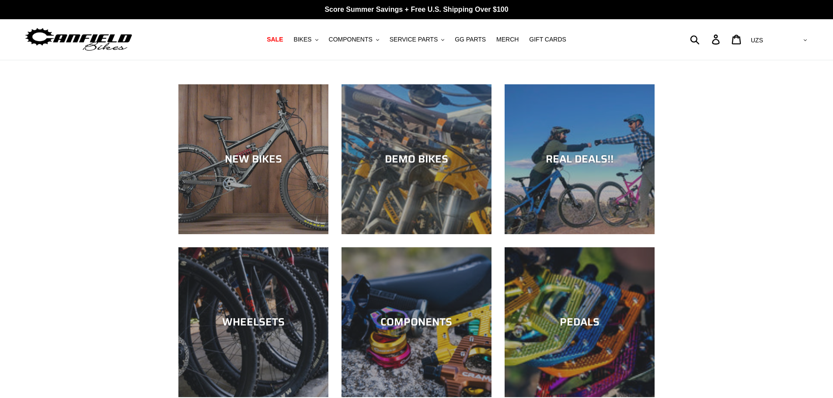  What do you see at coordinates (706, 39) in the screenshot?
I see `input: Search` at bounding box center [706, 39].